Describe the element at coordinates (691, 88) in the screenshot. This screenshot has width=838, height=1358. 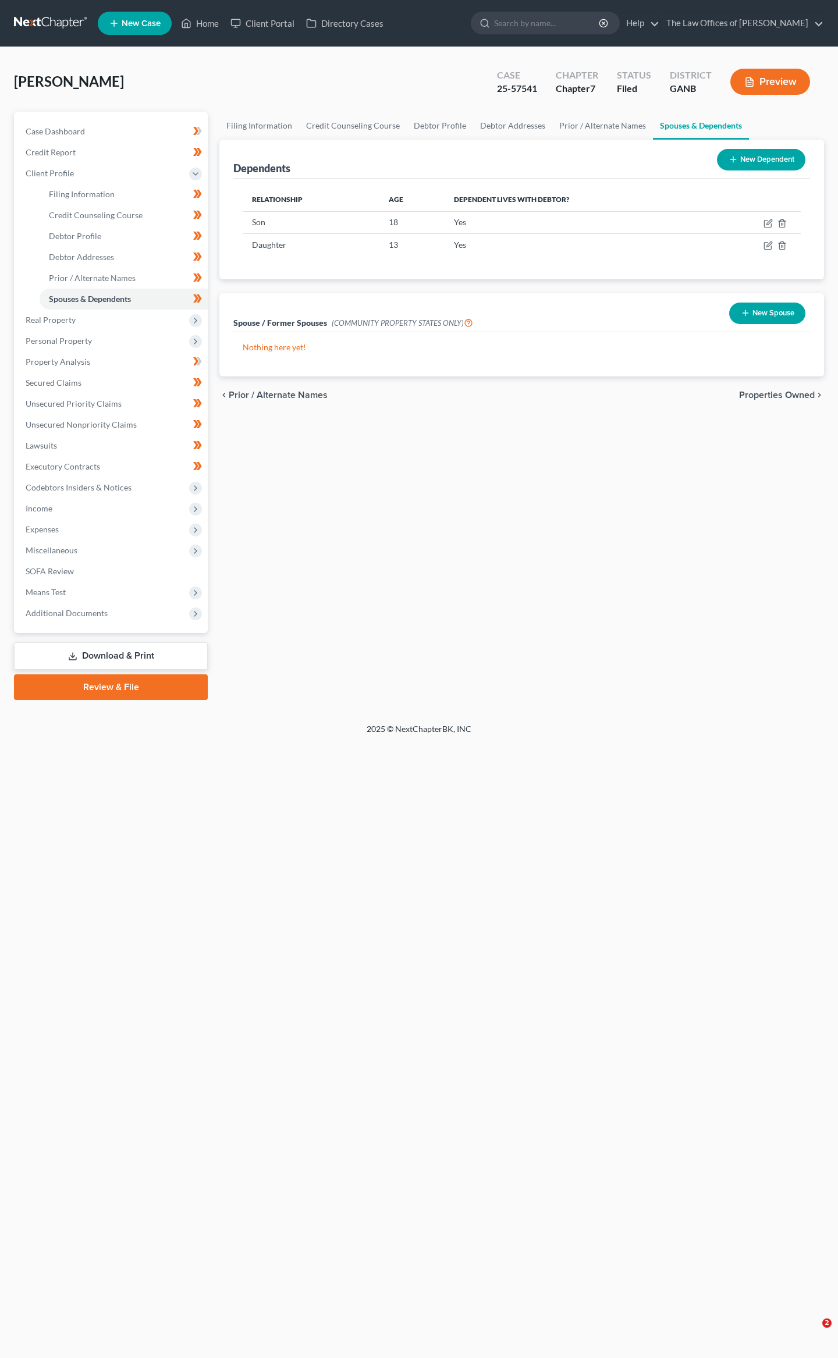
I see `div: GANB` at that location.